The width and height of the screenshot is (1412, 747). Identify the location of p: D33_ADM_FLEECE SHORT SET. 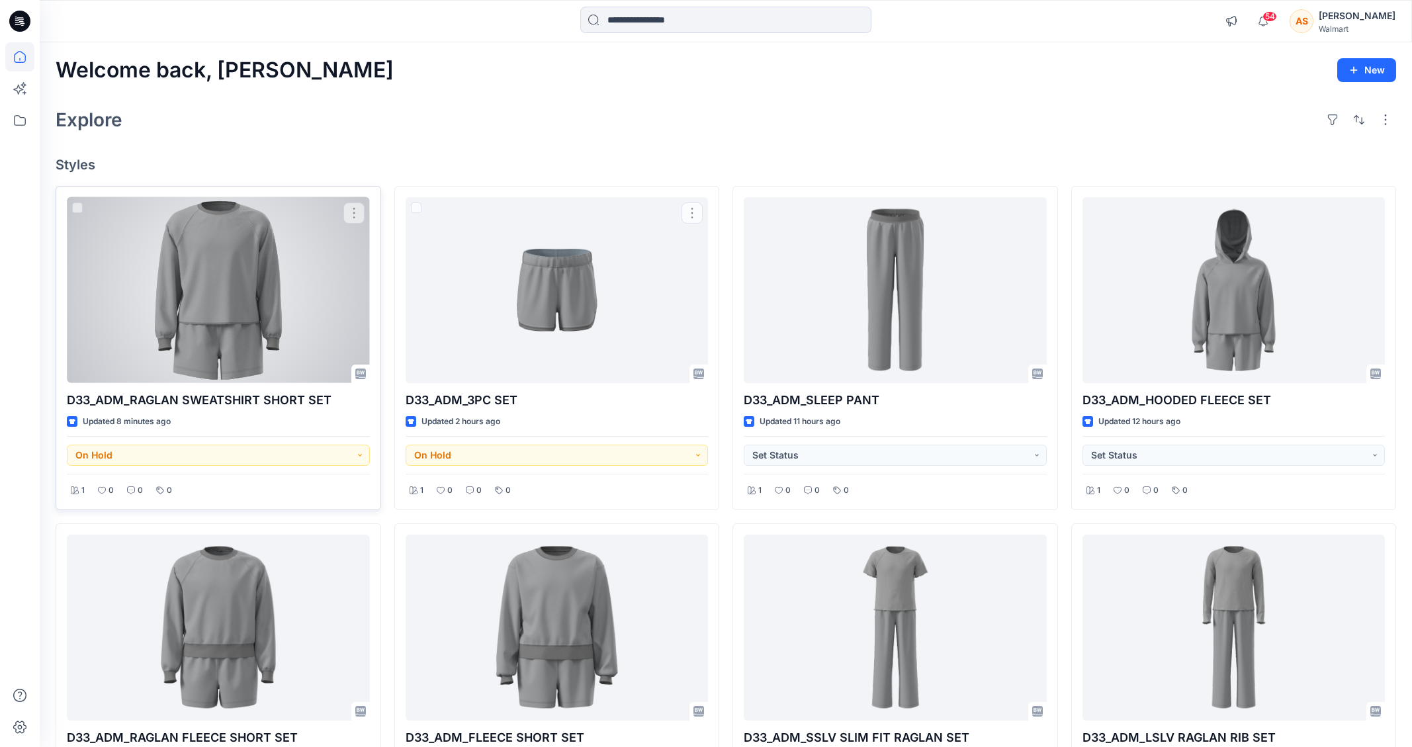
(557, 738).